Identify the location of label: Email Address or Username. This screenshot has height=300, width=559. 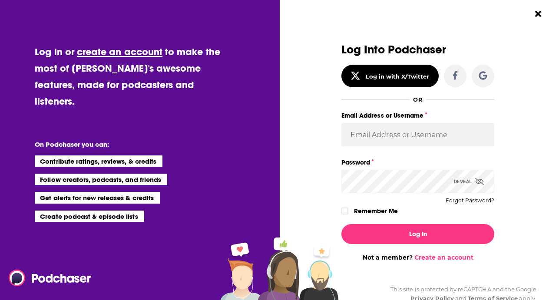
(418, 115).